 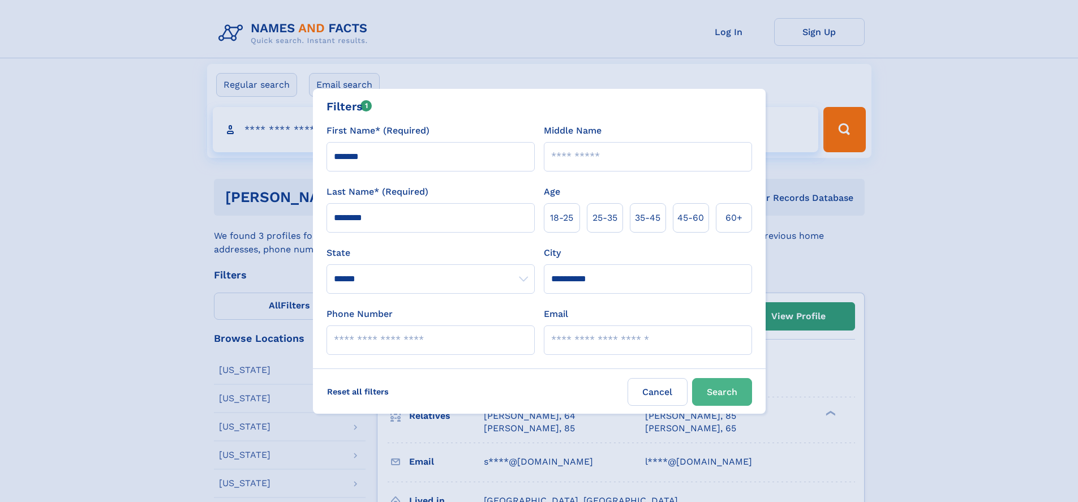 What do you see at coordinates (431, 253) in the screenshot?
I see `label: State` at bounding box center [431, 253].